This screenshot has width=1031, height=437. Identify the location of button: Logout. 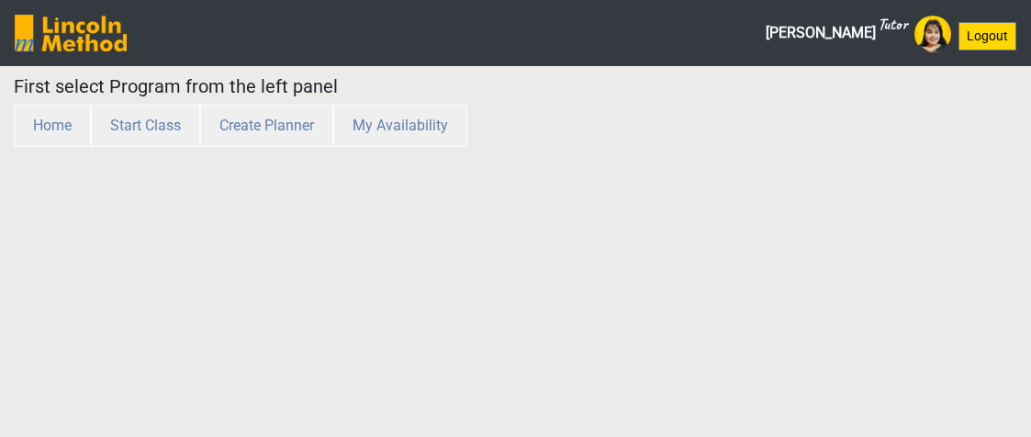
(987, 36).